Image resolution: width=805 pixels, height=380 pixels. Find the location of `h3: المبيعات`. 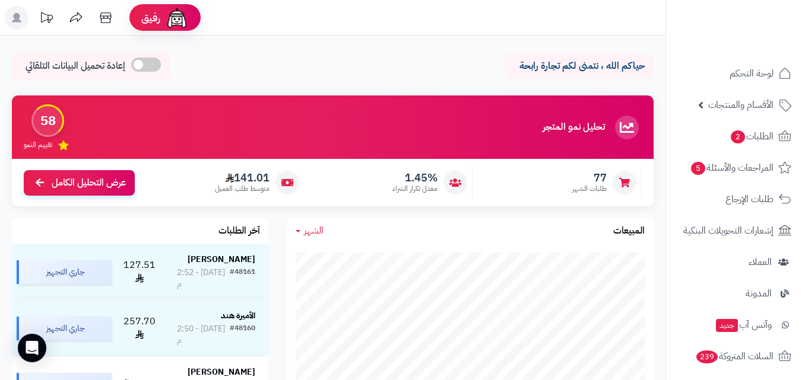

h3: المبيعات is located at coordinates (629, 231).